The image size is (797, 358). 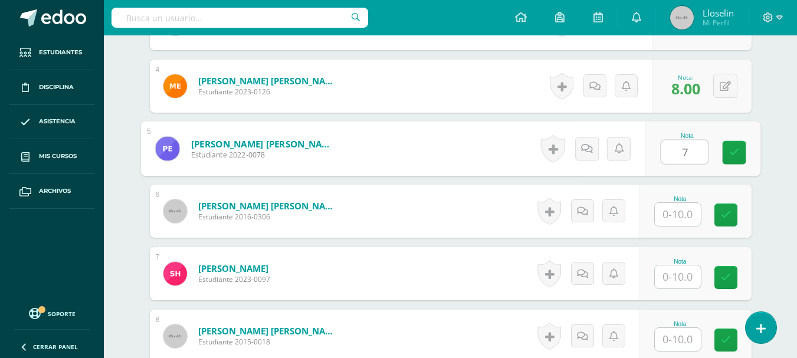 What do you see at coordinates (60, 52) in the screenshot?
I see `span: Estudiantes` at bounding box center [60, 52].